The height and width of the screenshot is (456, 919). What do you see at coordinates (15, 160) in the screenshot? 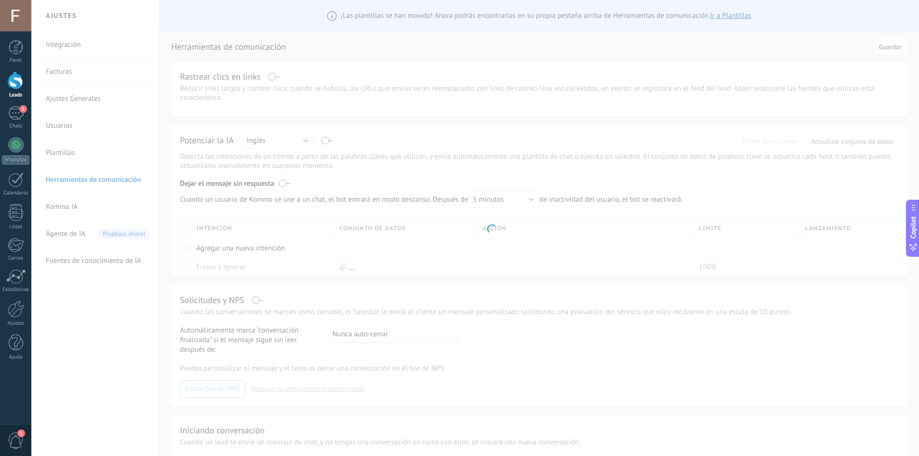
I see `div: WhatsApp` at bounding box center [15, 160].